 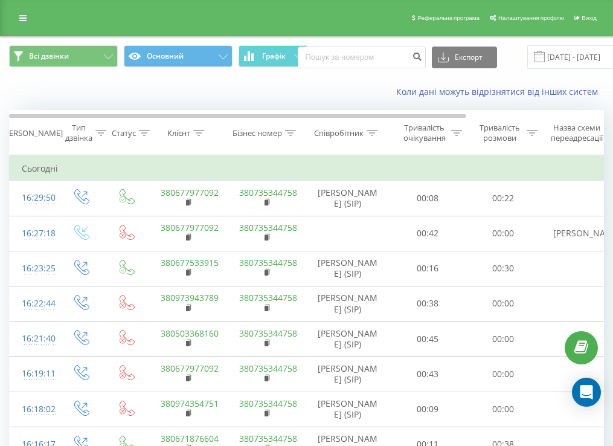 What do you see at coordinates (34, 409) in the screenshot?
I see `div: 16:18:02` at bounding box center [34, 409].